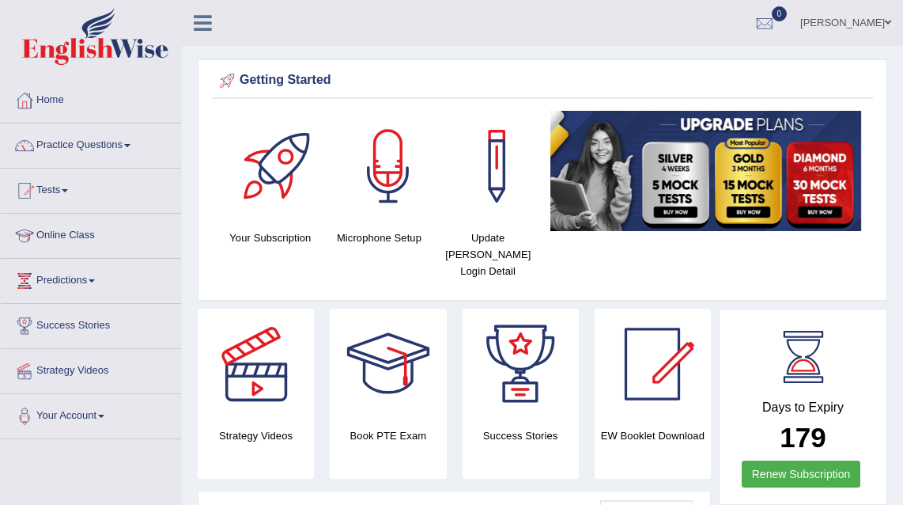 The width and height of the screenshot is (903, 505). Describe the element at coordinates (91, 233) in the screenshot. I see `a: Online Class` at that location.